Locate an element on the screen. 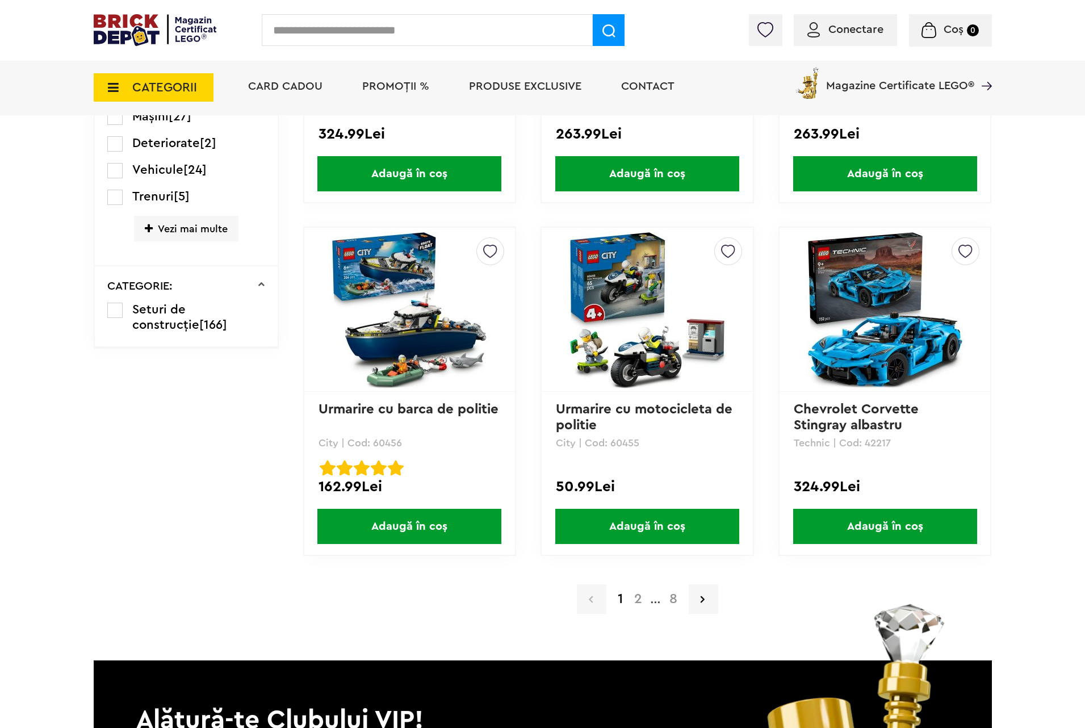  span: [24] is located at coordinates (195, 170).